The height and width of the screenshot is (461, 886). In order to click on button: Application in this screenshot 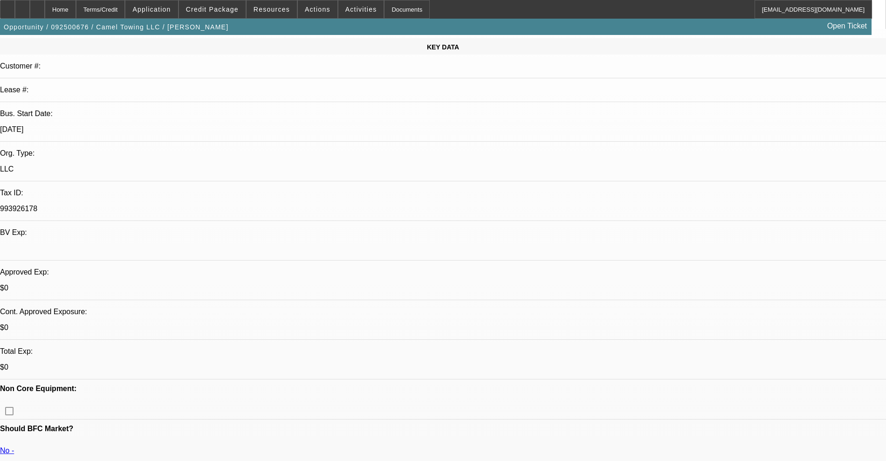, I will do `click(151, 9)`.